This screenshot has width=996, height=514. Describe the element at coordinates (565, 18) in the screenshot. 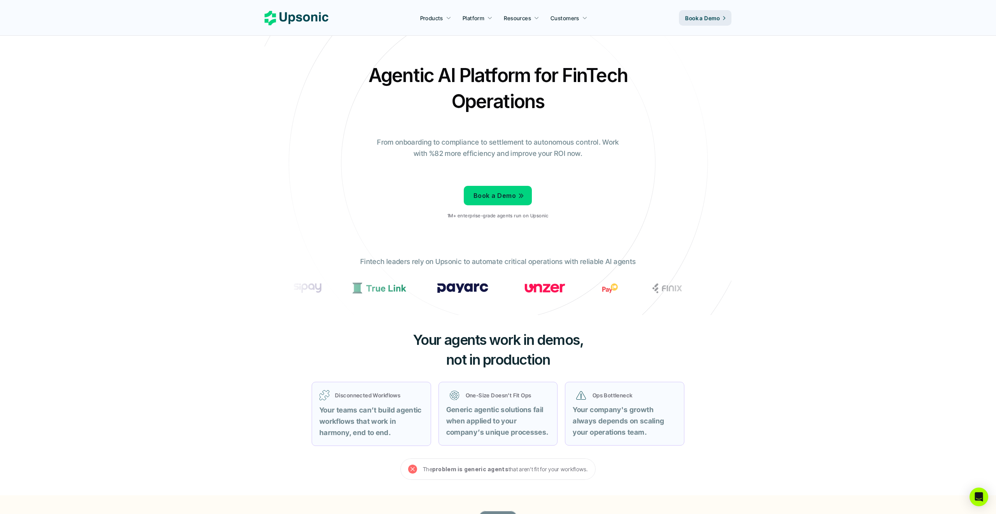

I see `p: Customers` at that location.